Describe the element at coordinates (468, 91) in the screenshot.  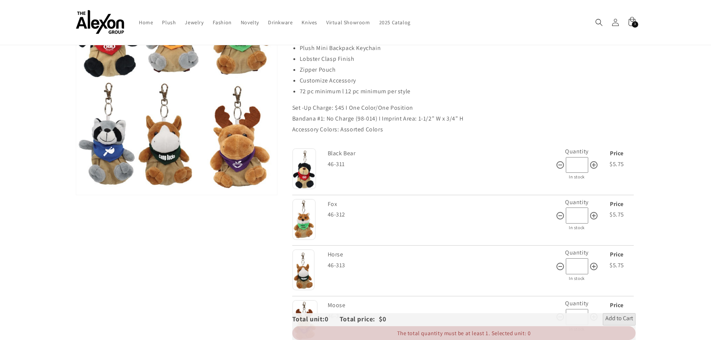
I see `li: 72 pc minimum l 12 pc minimum per style` at that location.